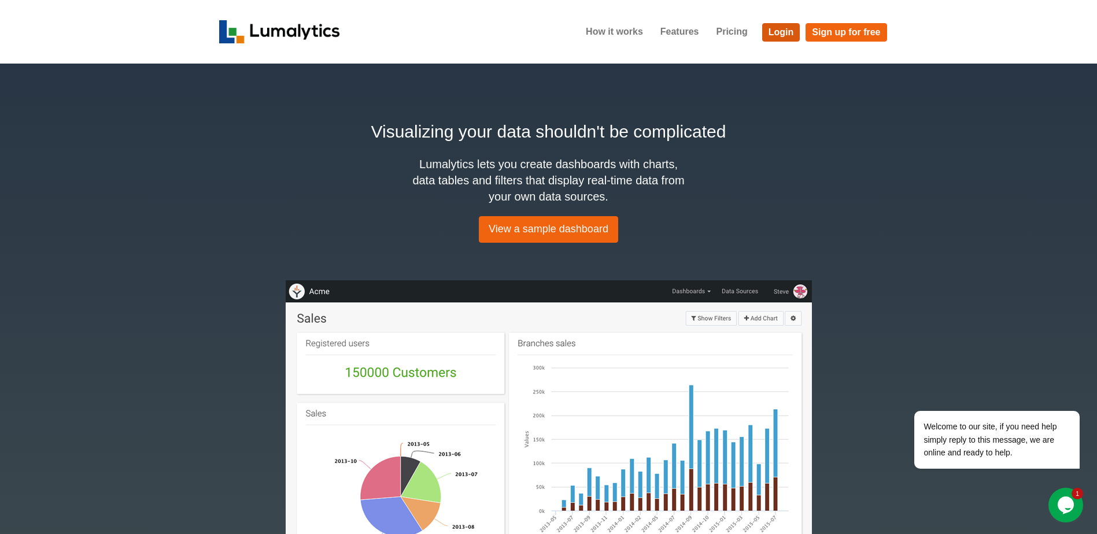 Image resolution: width=1097 pixels, height=534 pixels. Describe the element at coordinates (846, 32) in the screenshot. I see `a: Sign up for free` at that location.